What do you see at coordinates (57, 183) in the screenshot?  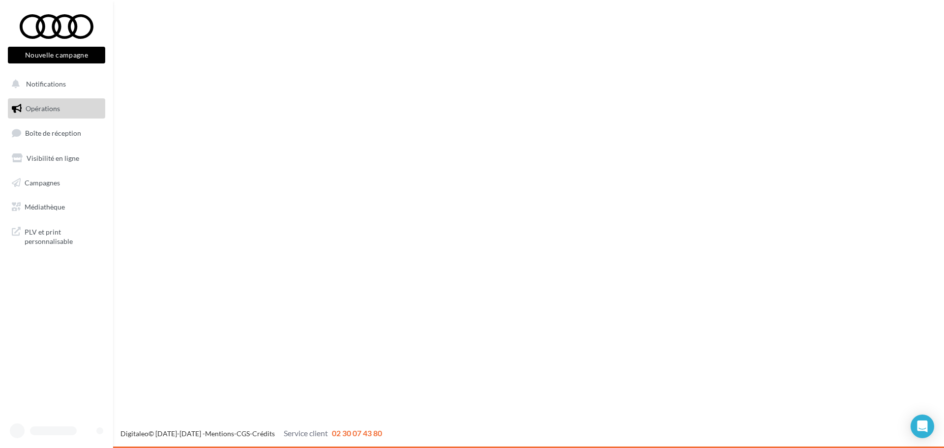 I see `a: Campagnes` at bounding box center [57, 183].